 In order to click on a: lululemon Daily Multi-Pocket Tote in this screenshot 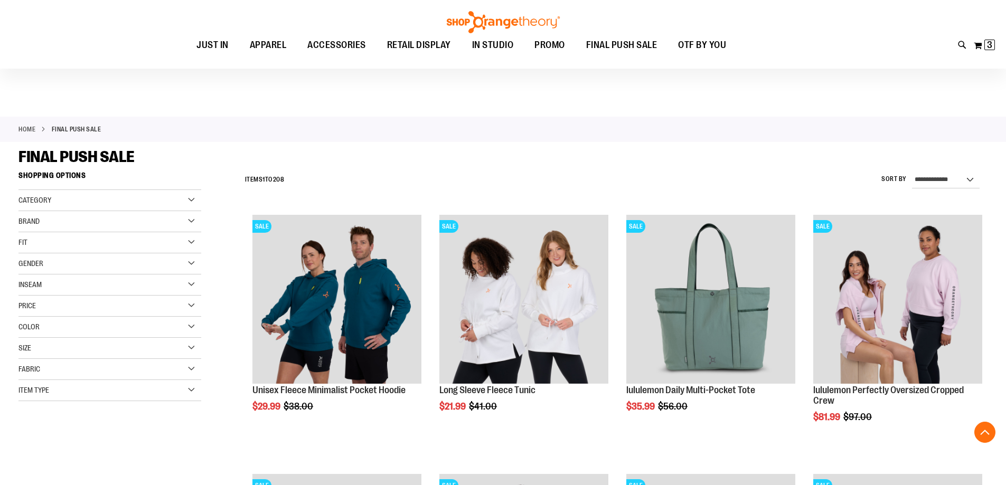, I will do `click(691, 390)`.